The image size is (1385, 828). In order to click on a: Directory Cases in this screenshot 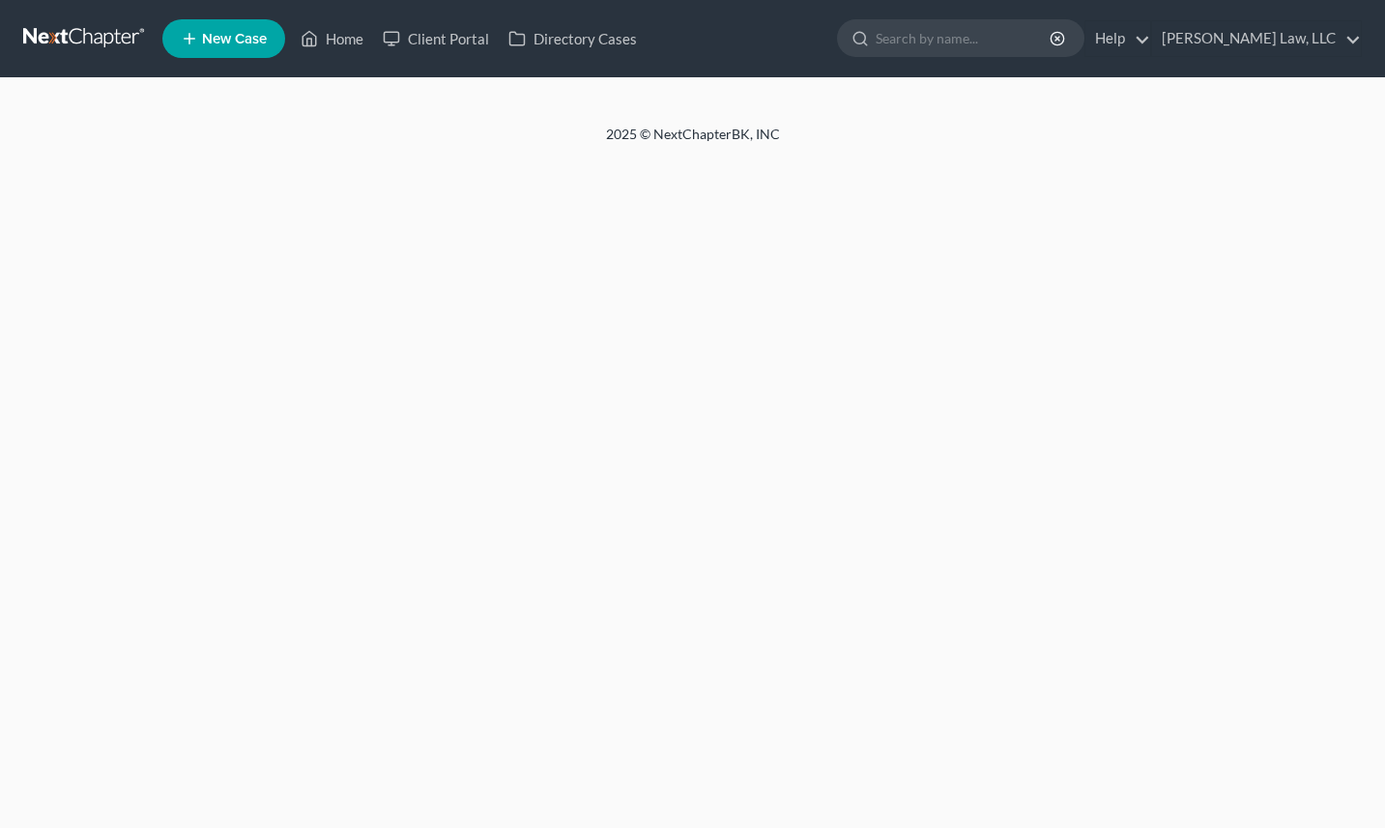, I will do `click(572, 39)`.